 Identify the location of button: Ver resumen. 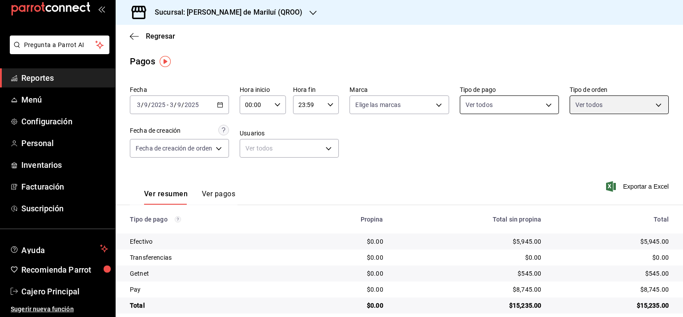
(166, 197).